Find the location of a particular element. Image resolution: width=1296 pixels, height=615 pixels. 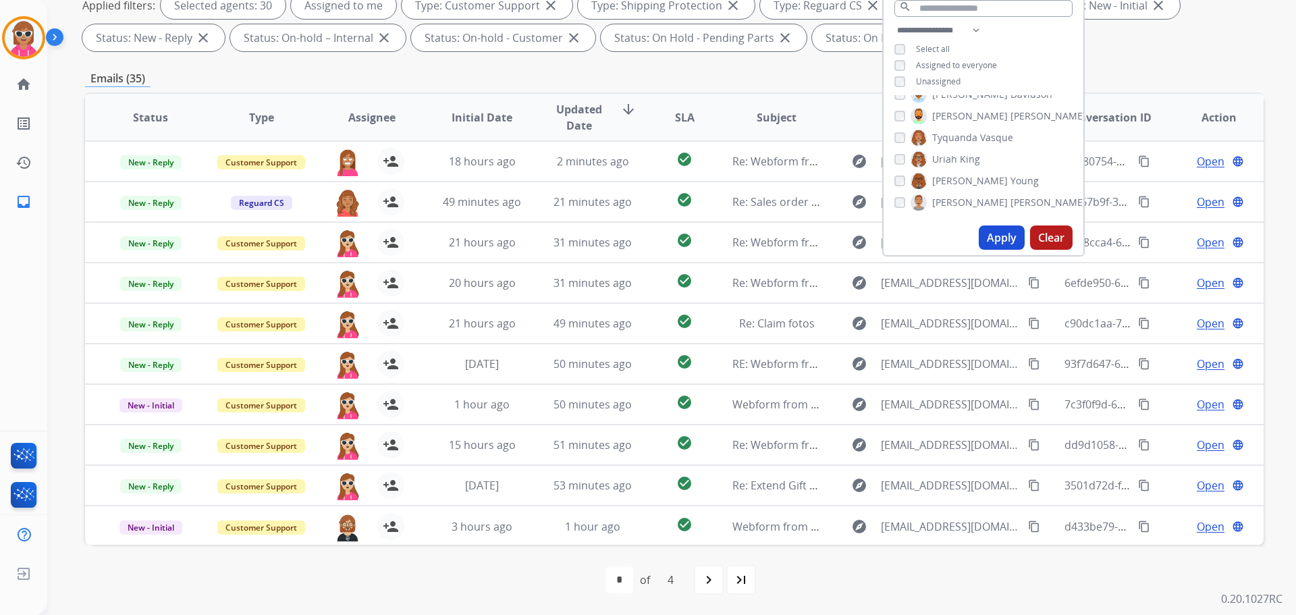

span: King is located at coordinates (970, 159).